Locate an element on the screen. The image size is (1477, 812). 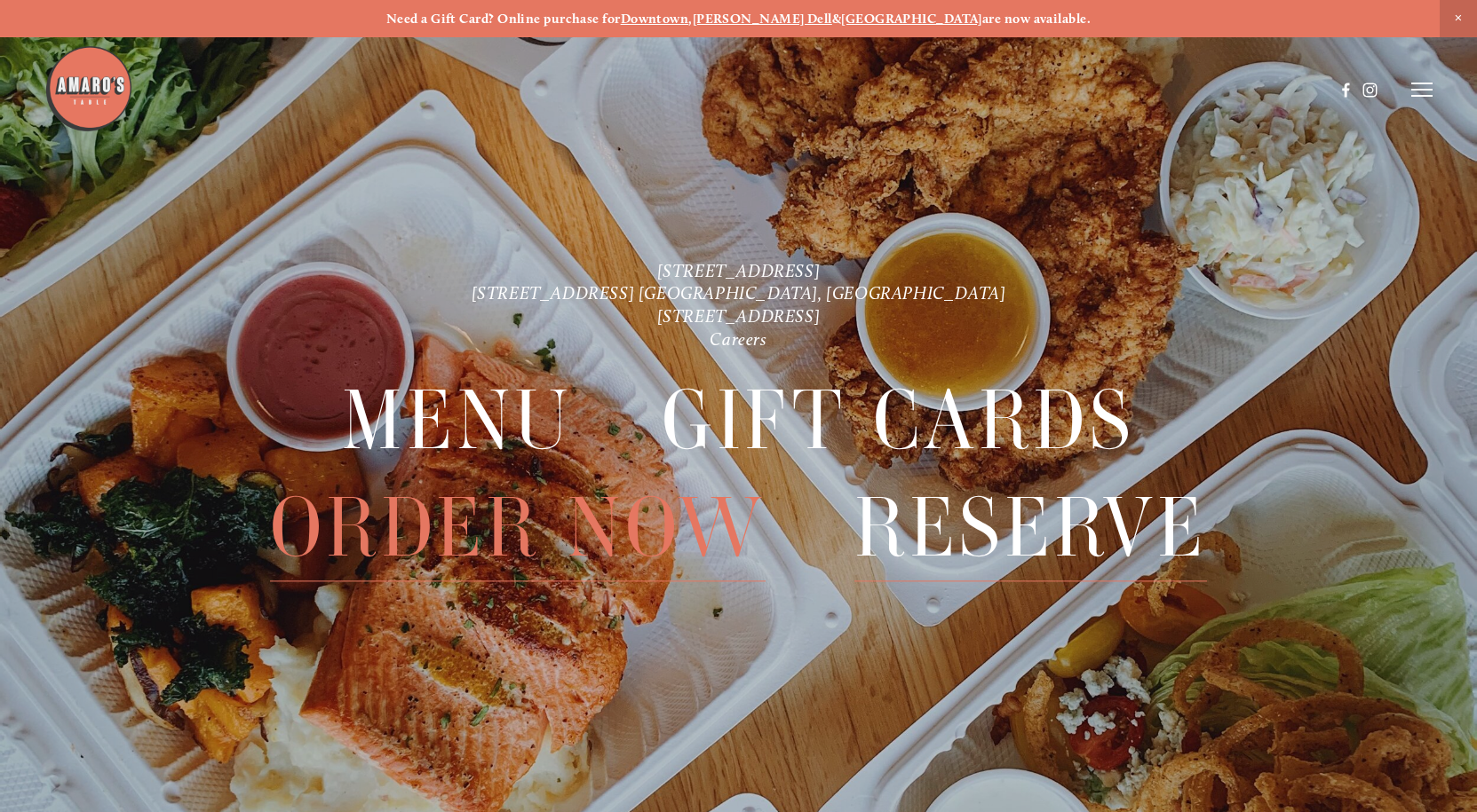
span: Gift Cards is located at coordinates (899, 420).